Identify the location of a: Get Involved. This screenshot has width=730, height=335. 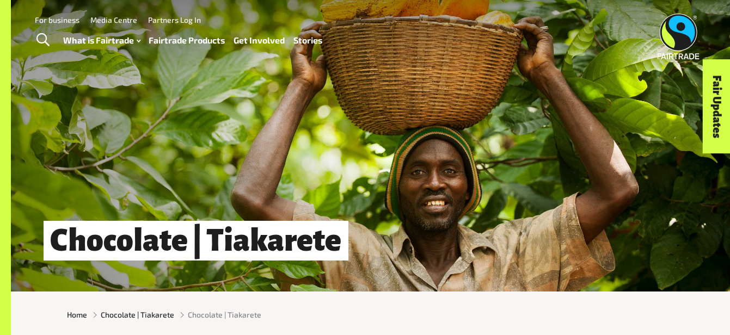
(259, 40).